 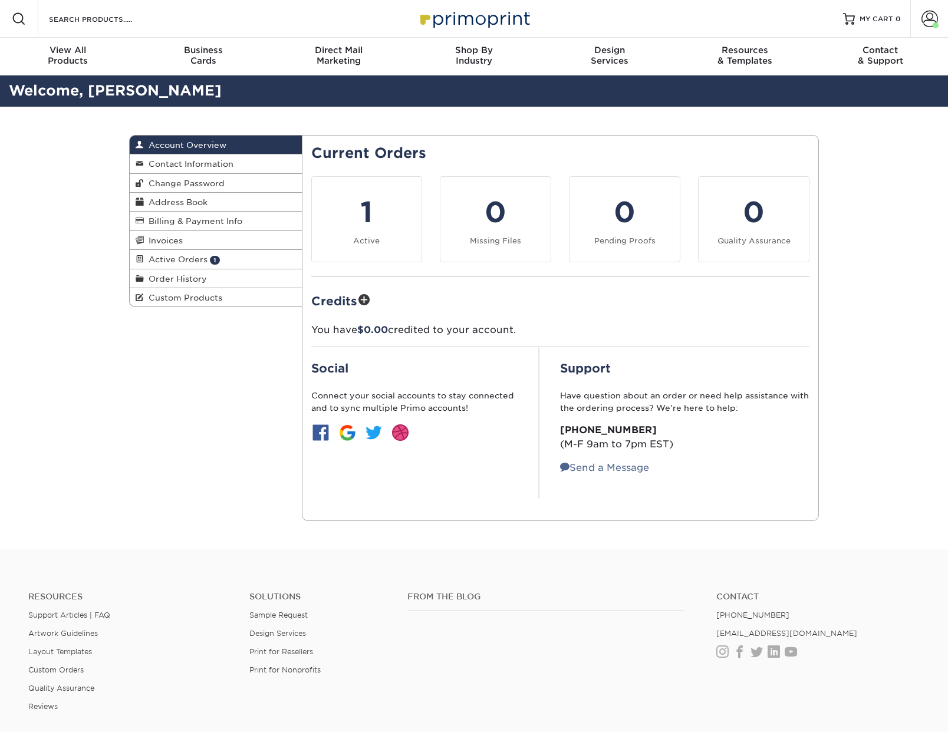 I want to click on p: Have question about an order or need help assistance with the ordering process? We’re here to help:, so click(x=684, y=401).